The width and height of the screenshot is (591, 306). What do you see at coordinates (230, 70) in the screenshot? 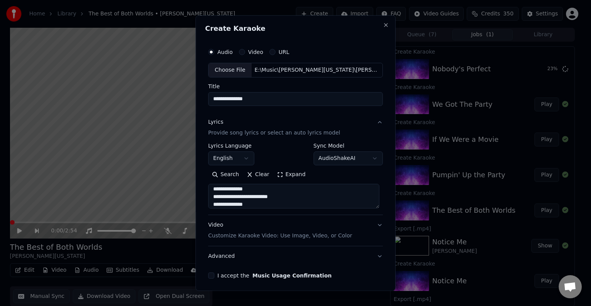
I see `div: Choose File` at bounding box center [230, 70].